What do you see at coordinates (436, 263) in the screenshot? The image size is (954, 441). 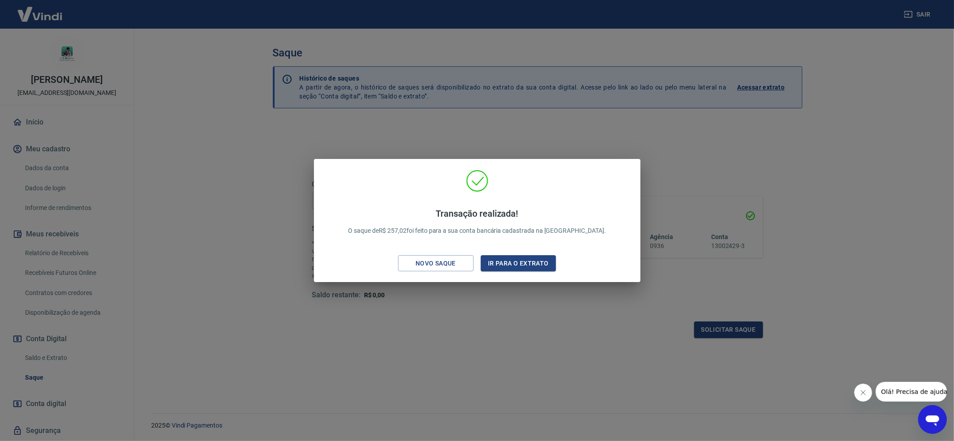 I see `div: Novo saque` at bounding box center [436, 263].